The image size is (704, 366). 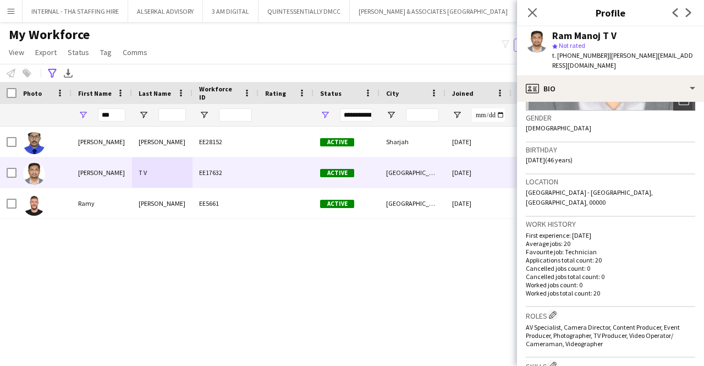 What do you see at coordinates (166, 11) in the screenshot?
I see `button: ALSERKAL ADVISORY` at bounding box center [166, 11].